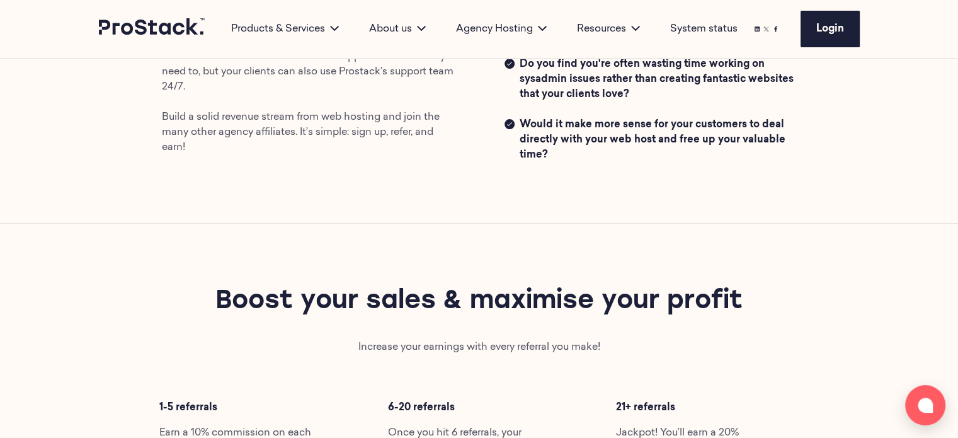 Image resolution: width=958 pixels, height=438 pixels. Describe the element at coordinates (501, 29) in the screenshot. I see `div: Agency Hosting` at that location.